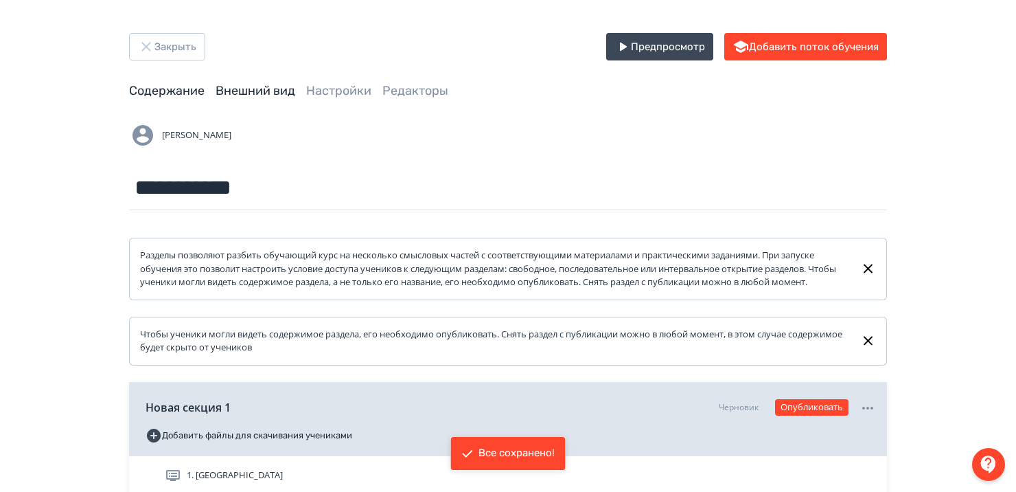  What do you see at coordinates (249, 435) in the screenshot?
I see `button: Добавить файлы для скачивания учениками` at bounding box center [249, 435].